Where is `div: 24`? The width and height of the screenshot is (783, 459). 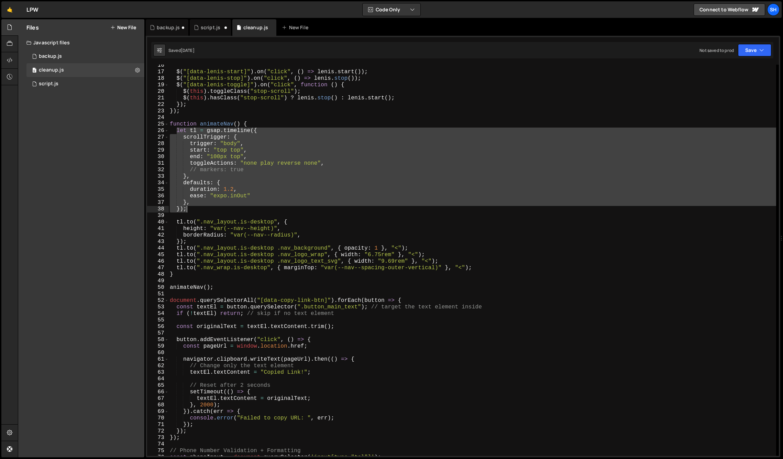
div: 24 is located at coordinates (158, 118).